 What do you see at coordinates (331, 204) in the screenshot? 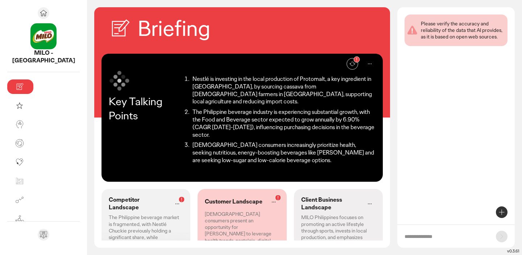
I see `p: Client Business Landscape` at bounding box center [331, 204].